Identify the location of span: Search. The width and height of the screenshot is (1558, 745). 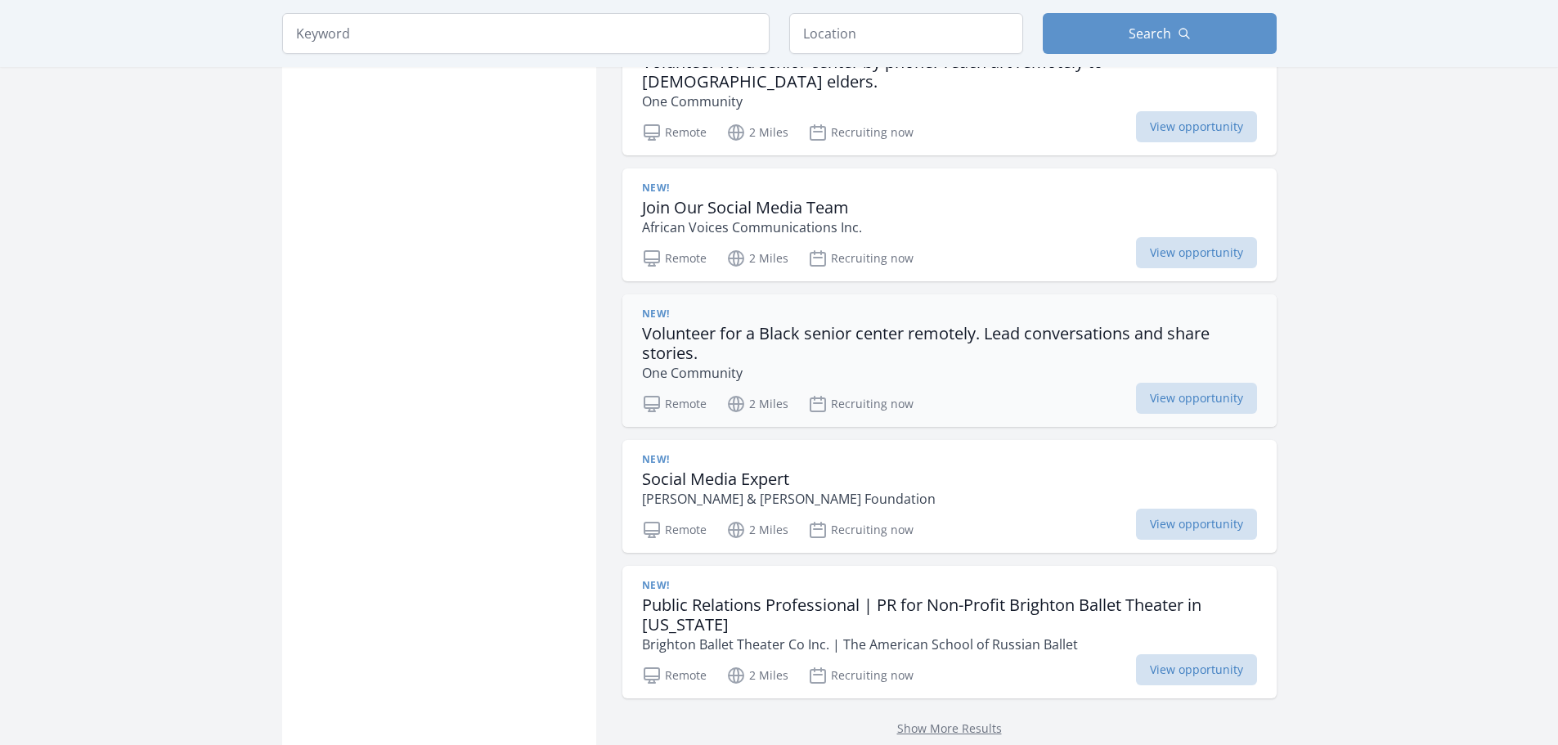
(1150, 34).